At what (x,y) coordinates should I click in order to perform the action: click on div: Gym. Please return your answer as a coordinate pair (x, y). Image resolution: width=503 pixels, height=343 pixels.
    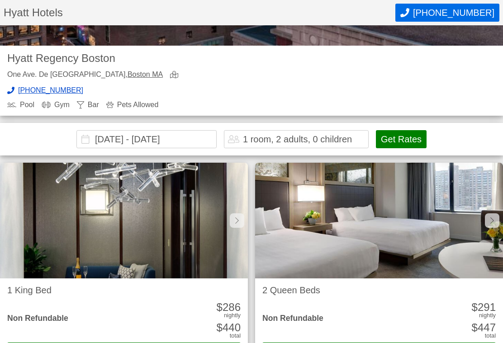
    Looking at the image, I should click on (56, 105).